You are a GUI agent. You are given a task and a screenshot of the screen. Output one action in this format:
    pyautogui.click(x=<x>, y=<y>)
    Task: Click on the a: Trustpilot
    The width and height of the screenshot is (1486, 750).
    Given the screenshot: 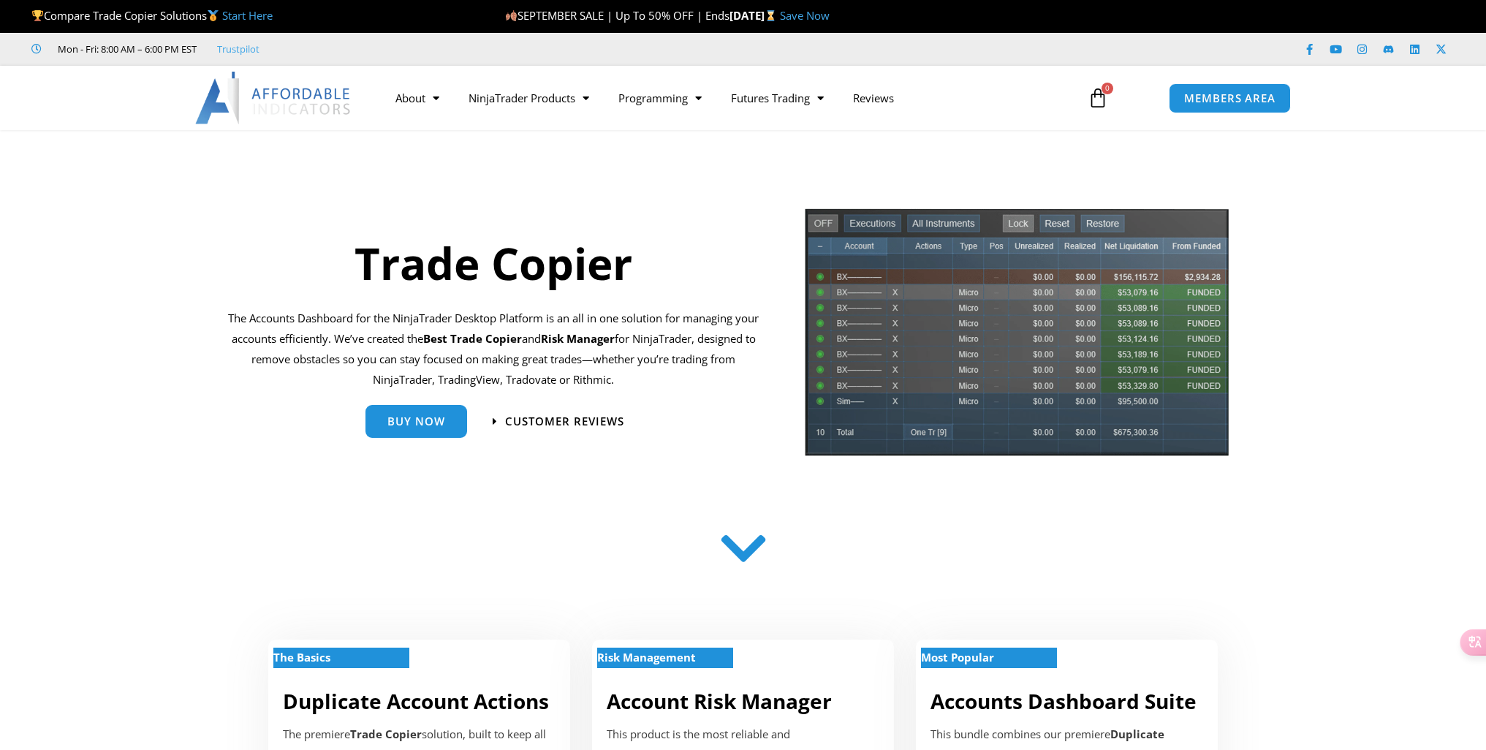 What is the action you would take?
    pyautogui.click(x=238, y=49)
    